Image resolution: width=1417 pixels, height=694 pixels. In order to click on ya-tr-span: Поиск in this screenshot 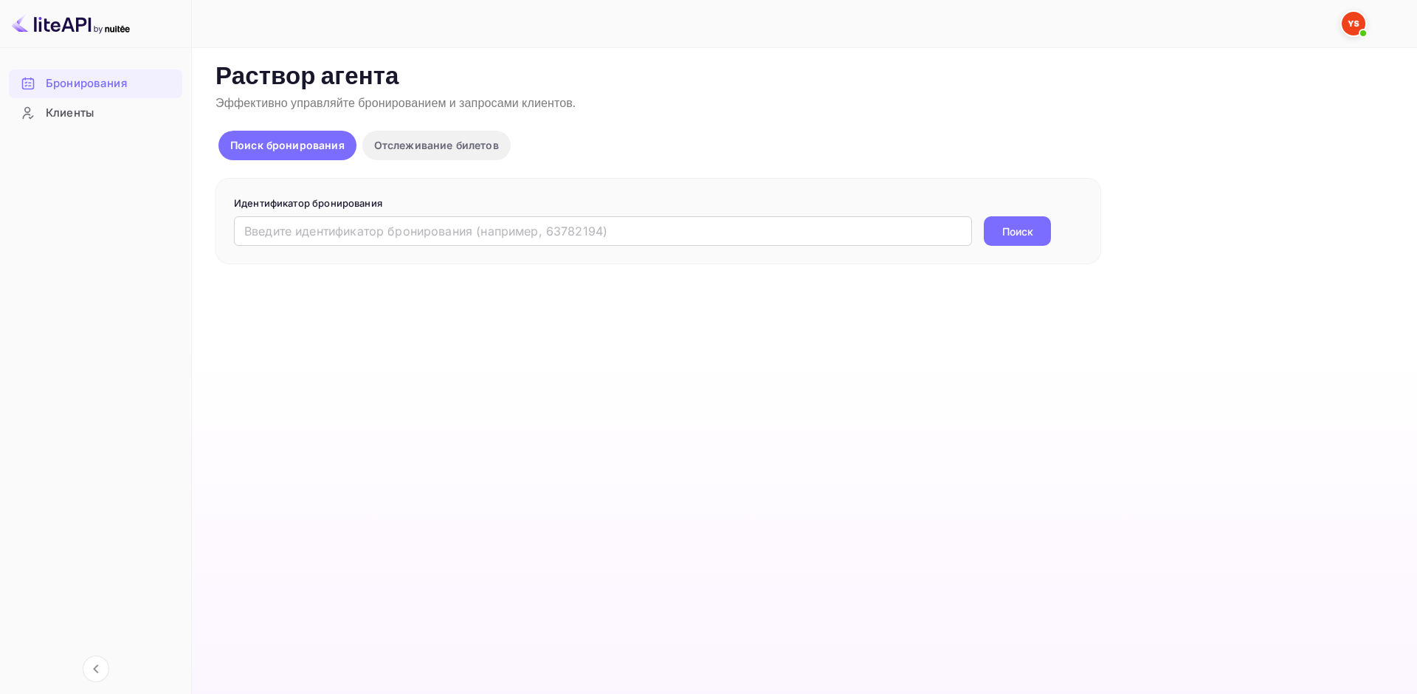, I will do `click(1018, 231)`.